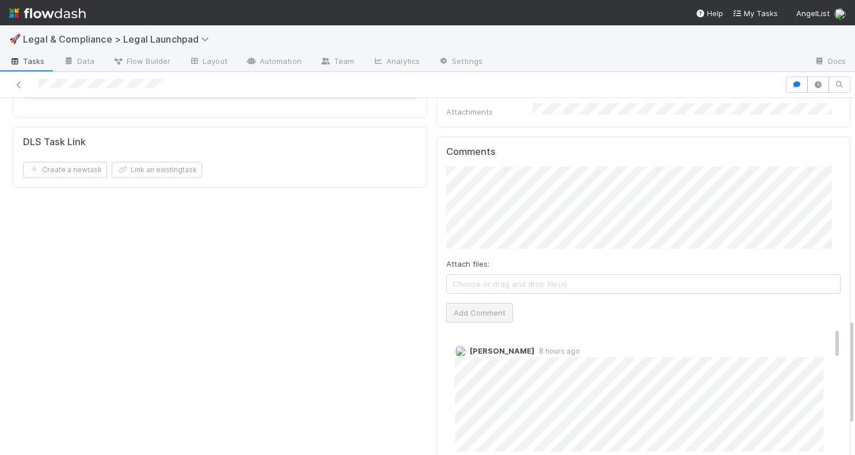  What do you see at coordinates (142, 62) in the screenshot?
I see `a: Flow Builder` at bounding box center [142, 62].